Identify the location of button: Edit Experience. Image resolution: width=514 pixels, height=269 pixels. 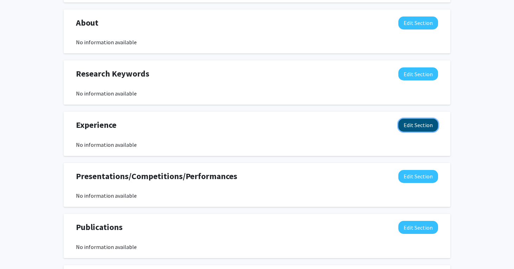
(418, 125).